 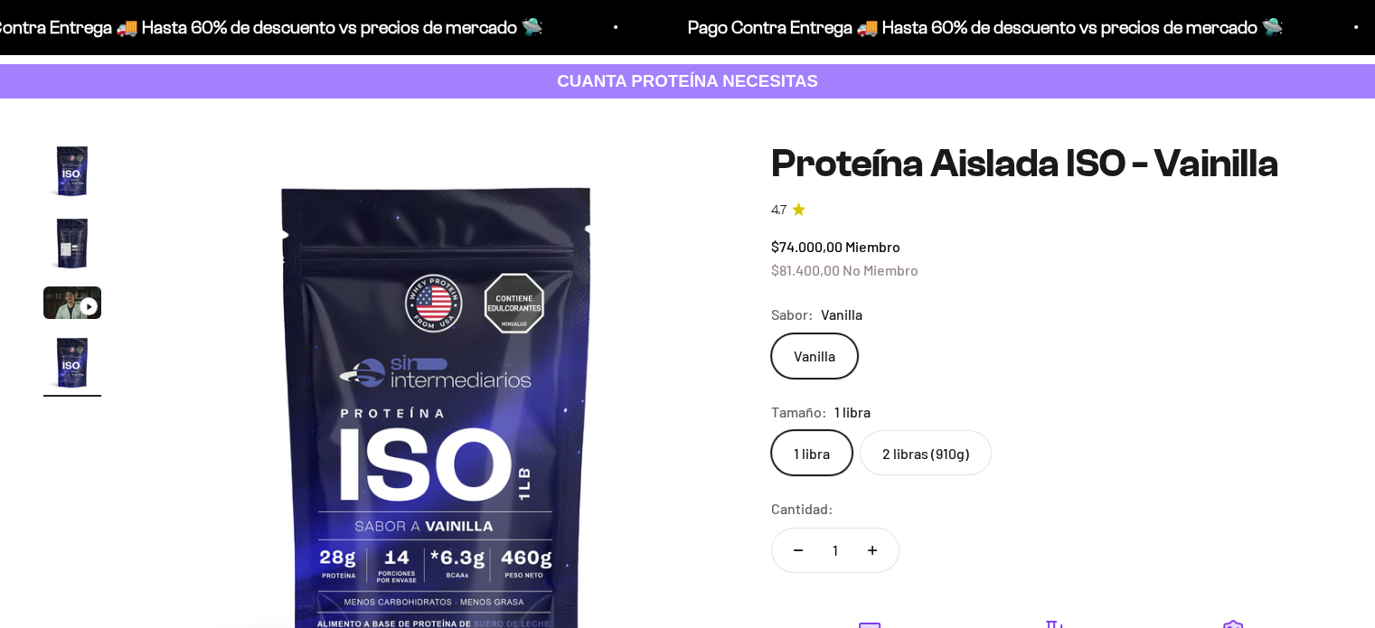 I want to click on button: Ir al artículo 3, so click(x=72, y=306).